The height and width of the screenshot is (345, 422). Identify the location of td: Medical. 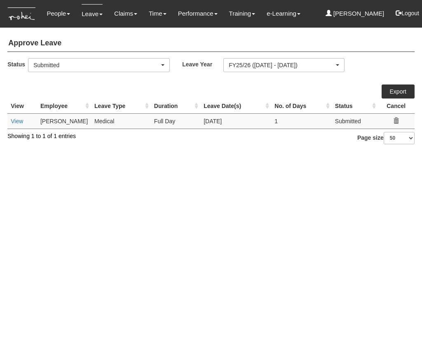
(121, 121).